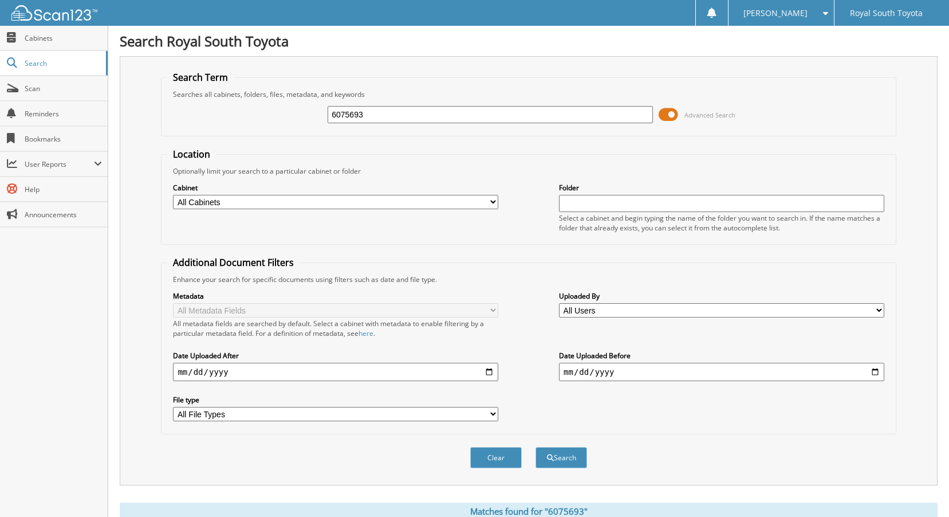 The width and height of the screenshot is (949, 517). Describe the element at coordinates (366, 333) in the screenshot. I see `a: here` at that location.